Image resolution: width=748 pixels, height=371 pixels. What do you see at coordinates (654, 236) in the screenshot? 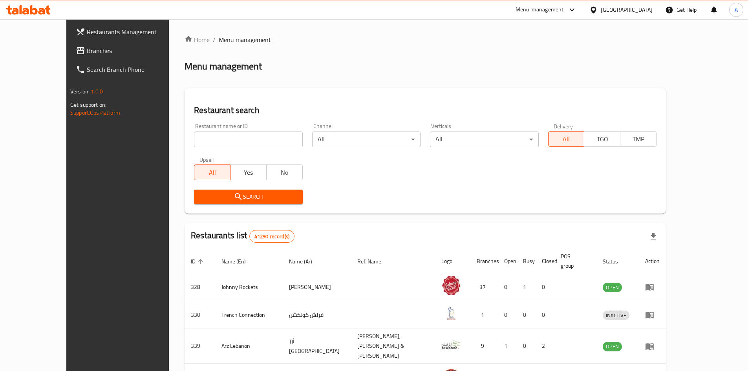
I see `div: Export file` at bounding box center [654, 236].